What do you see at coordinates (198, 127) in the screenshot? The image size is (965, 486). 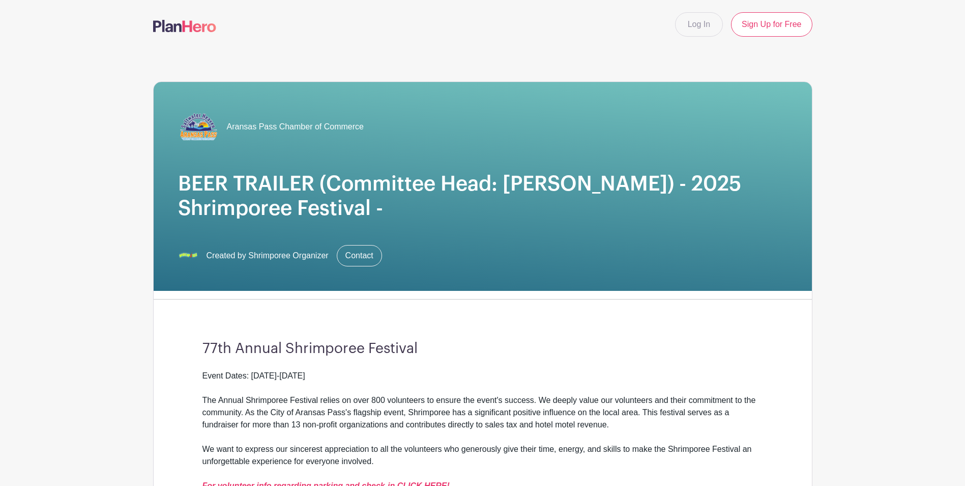 I see `img: APCOC%20Trimmed%20Logo.png` at bounding box center [198, 127].